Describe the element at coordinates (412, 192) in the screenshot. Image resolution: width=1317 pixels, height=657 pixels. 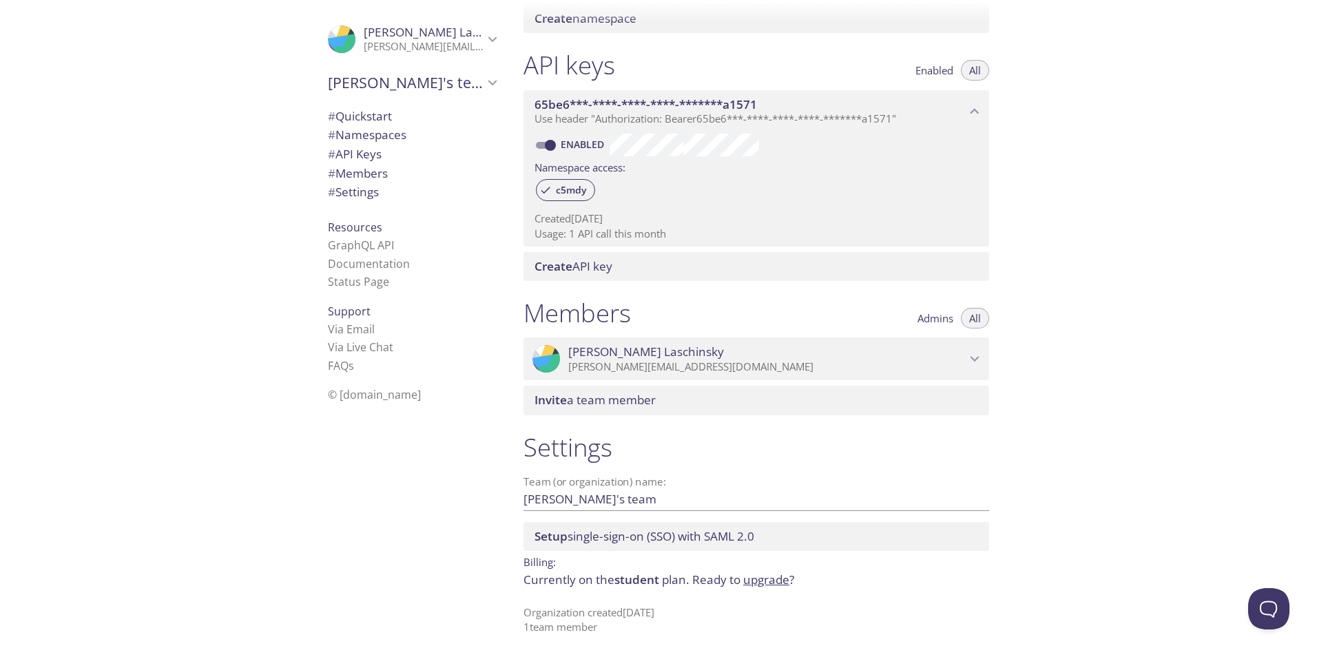
I see `div: Team Settings` at that location.